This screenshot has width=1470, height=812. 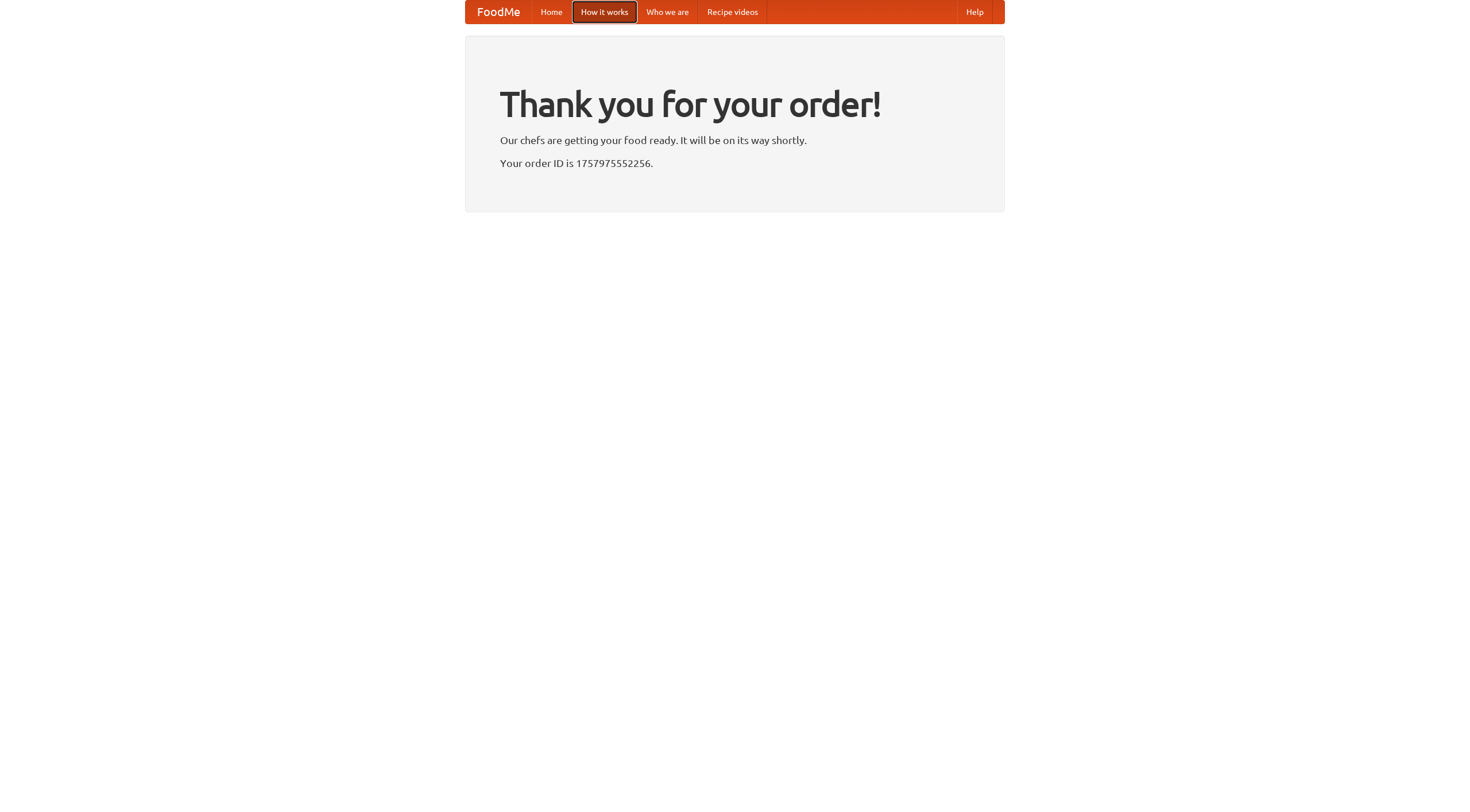 I want to click on a: Recipe videos, so click(x=733, y=12).